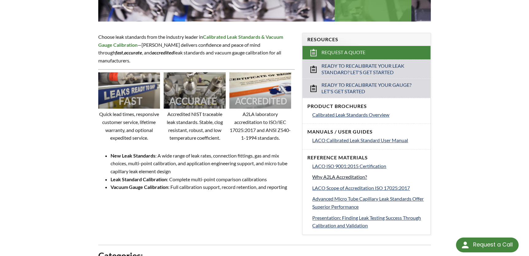 This screenshot has height=256, width=529. Describe the element at coordinates (343, 52) in the screenshot. I see `span: Request a Quote` at that location.